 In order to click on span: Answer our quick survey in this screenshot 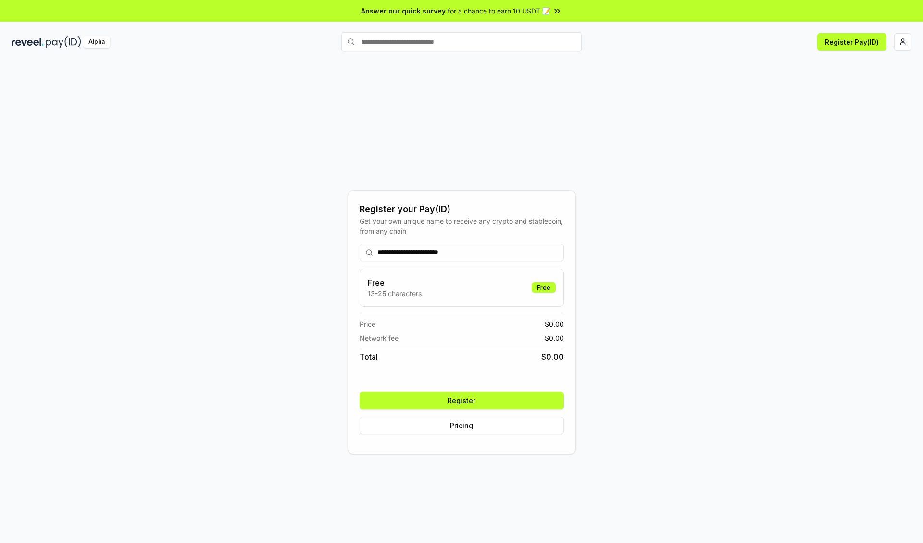, I will do `click(403, 11)`.